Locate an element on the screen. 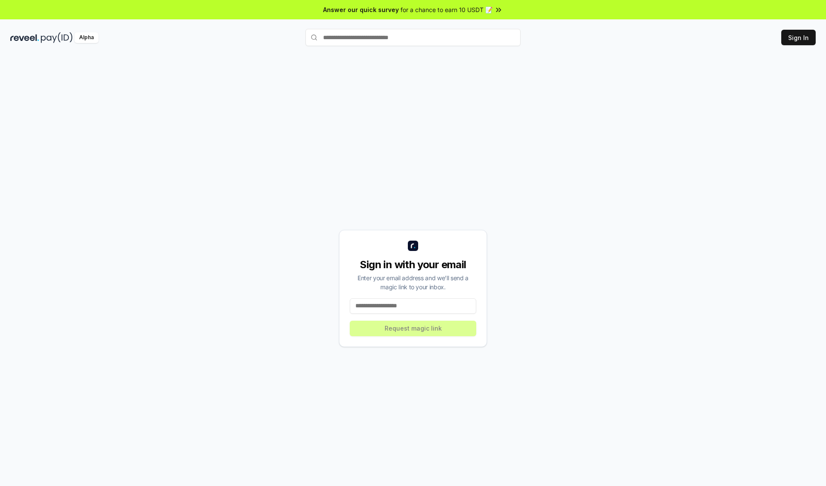  img: logo_small is located at coordinates (413, 246).